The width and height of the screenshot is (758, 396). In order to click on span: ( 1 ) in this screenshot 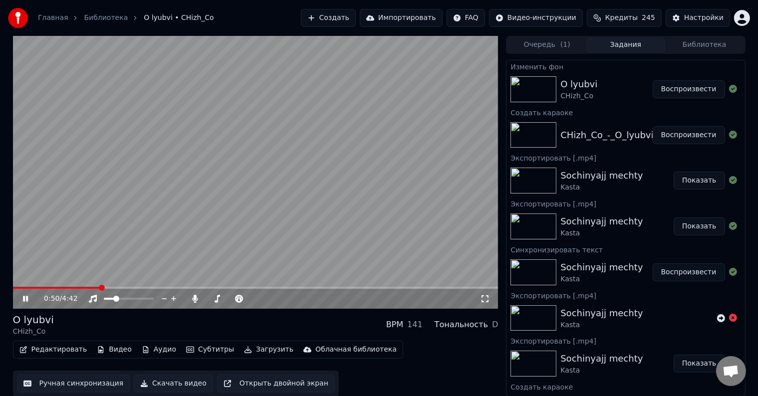, I will do `click(566, 45)`.